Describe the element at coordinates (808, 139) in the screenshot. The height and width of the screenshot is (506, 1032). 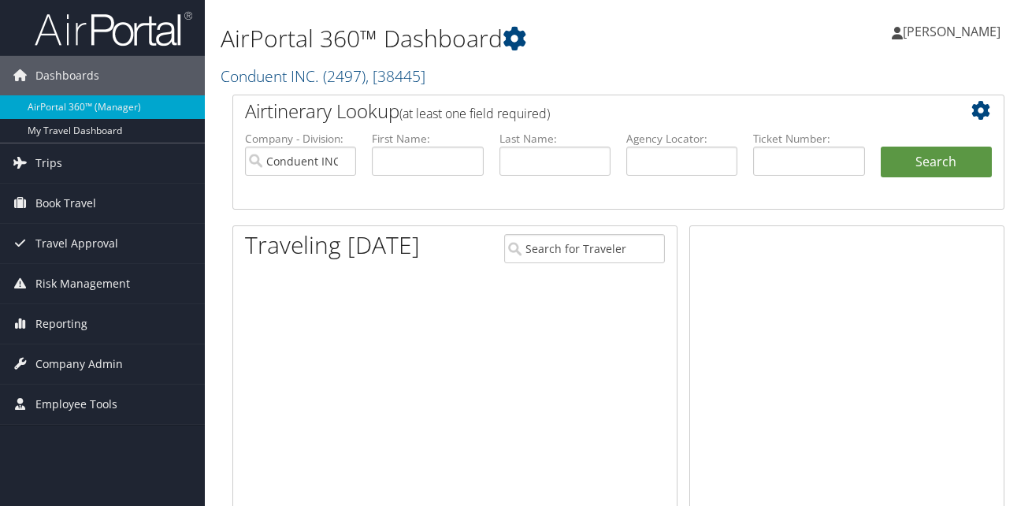
I see `label: Ticket Number:` at that location.